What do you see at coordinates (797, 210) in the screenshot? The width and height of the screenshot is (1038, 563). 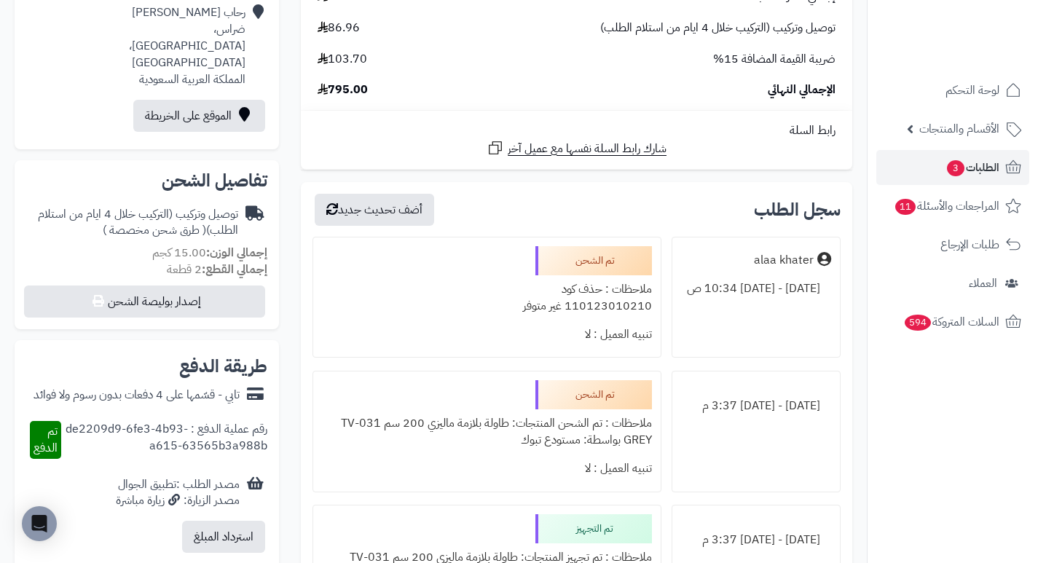 I see `h3: سجل الطلب` at bounding box center [797, 210].